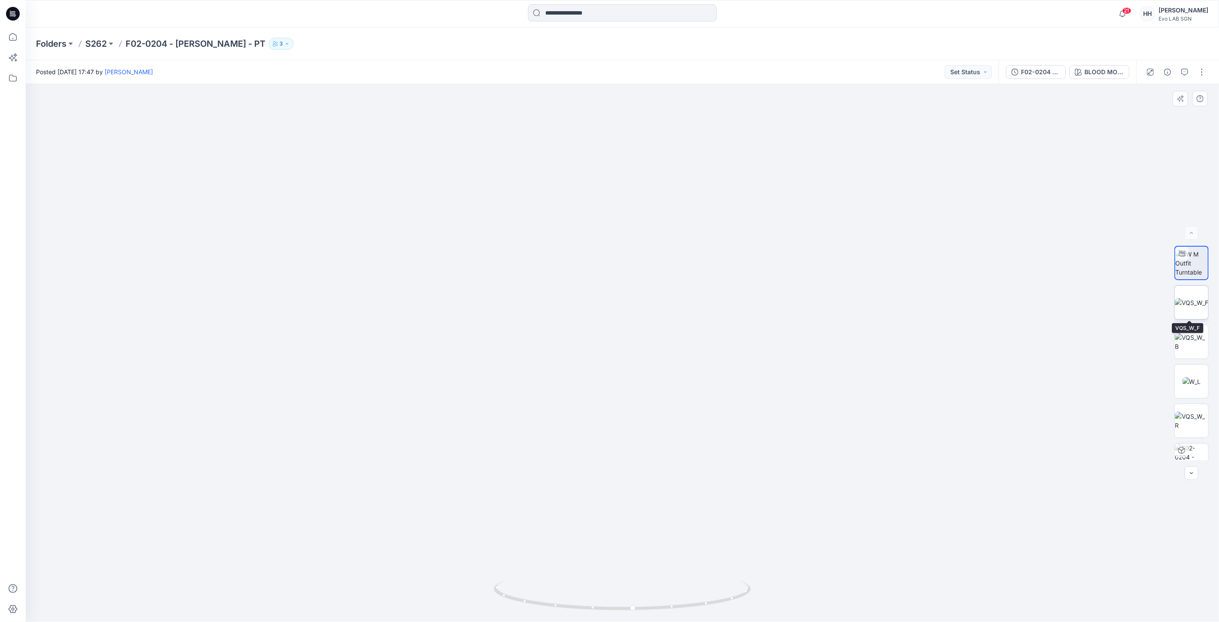 This screenshot has width=1219, height=622. Describe the element at coordinates (1192, 381) in the screenshot. I see `img: W_L` at that location.